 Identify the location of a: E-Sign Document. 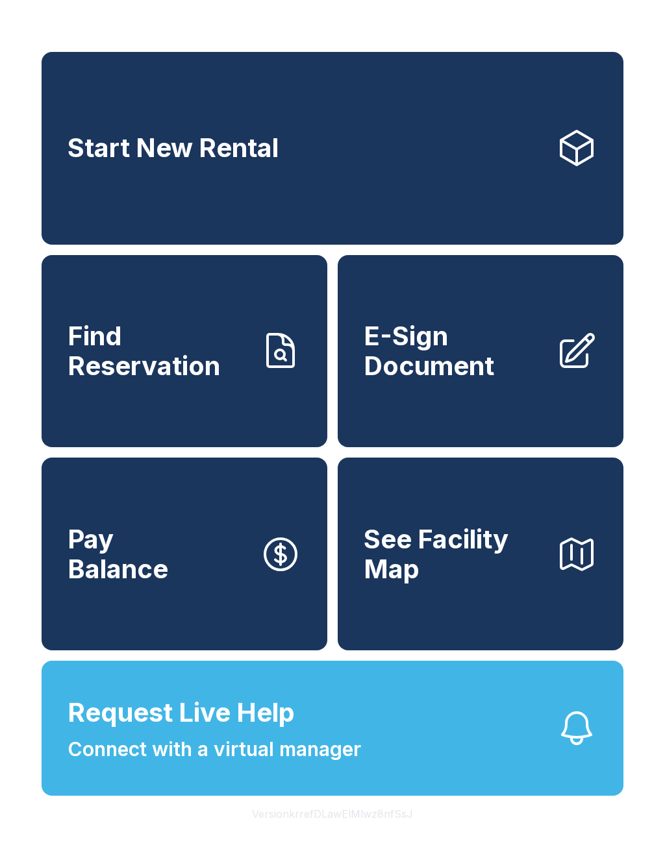
(480, 351).